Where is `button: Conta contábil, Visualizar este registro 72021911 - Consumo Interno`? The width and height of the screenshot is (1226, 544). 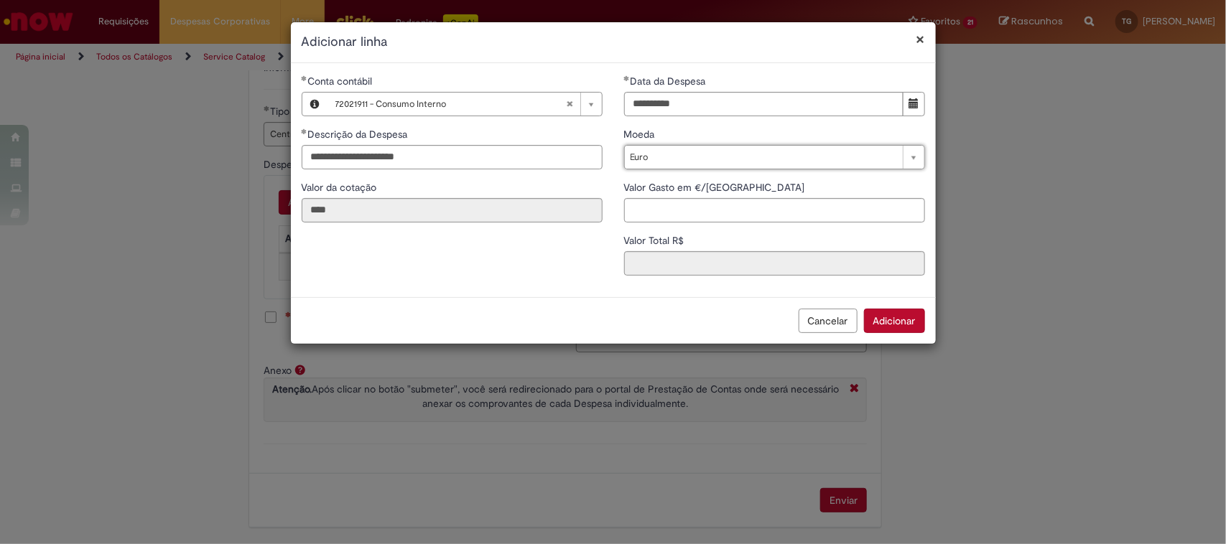 button: Conta contábil, Visualizar este registro 72021911 - Consumo Interno is located at coordinates (315, 104).